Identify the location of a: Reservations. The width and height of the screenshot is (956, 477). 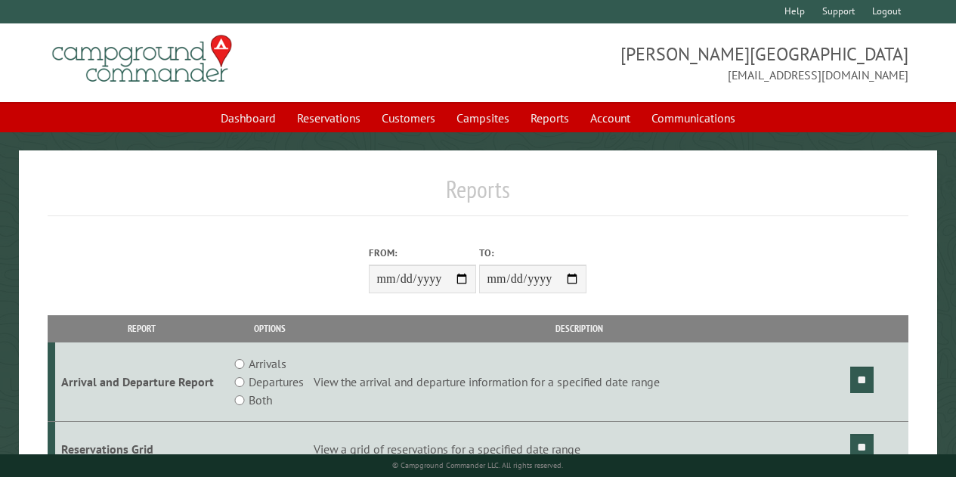
(329, 118).